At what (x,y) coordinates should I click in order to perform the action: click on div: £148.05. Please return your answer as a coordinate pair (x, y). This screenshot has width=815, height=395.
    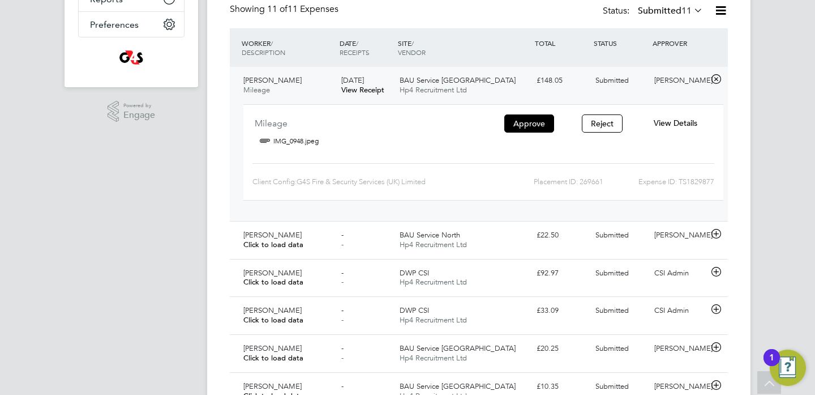
    Looking at the image, I should click on (562, 80).